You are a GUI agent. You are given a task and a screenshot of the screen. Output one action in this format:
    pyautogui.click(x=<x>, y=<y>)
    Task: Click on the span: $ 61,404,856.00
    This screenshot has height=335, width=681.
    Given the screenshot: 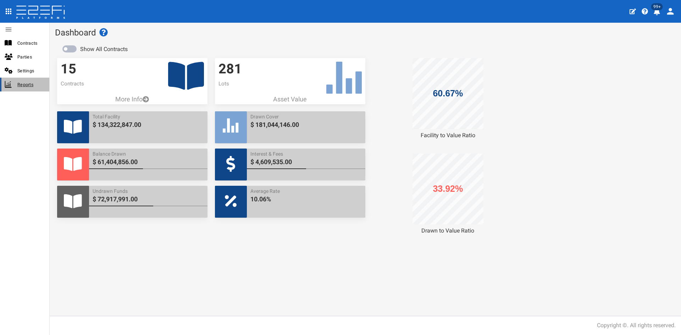 What is the action you would take?
    pyautogui.click(x=148, y=162)
    